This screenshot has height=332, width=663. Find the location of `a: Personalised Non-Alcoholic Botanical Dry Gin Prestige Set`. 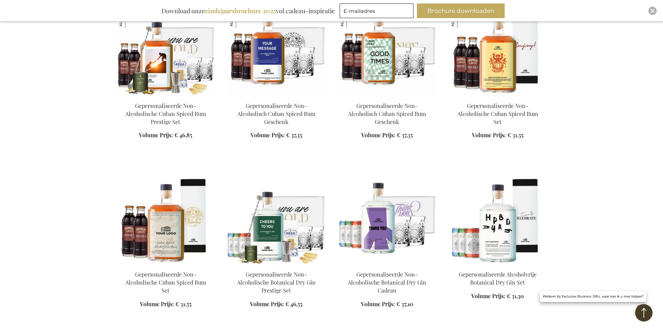

a: Personalised Non-Alcoholic Botanical Dry Gin Prestige Set is located at coordinates (276, 265).